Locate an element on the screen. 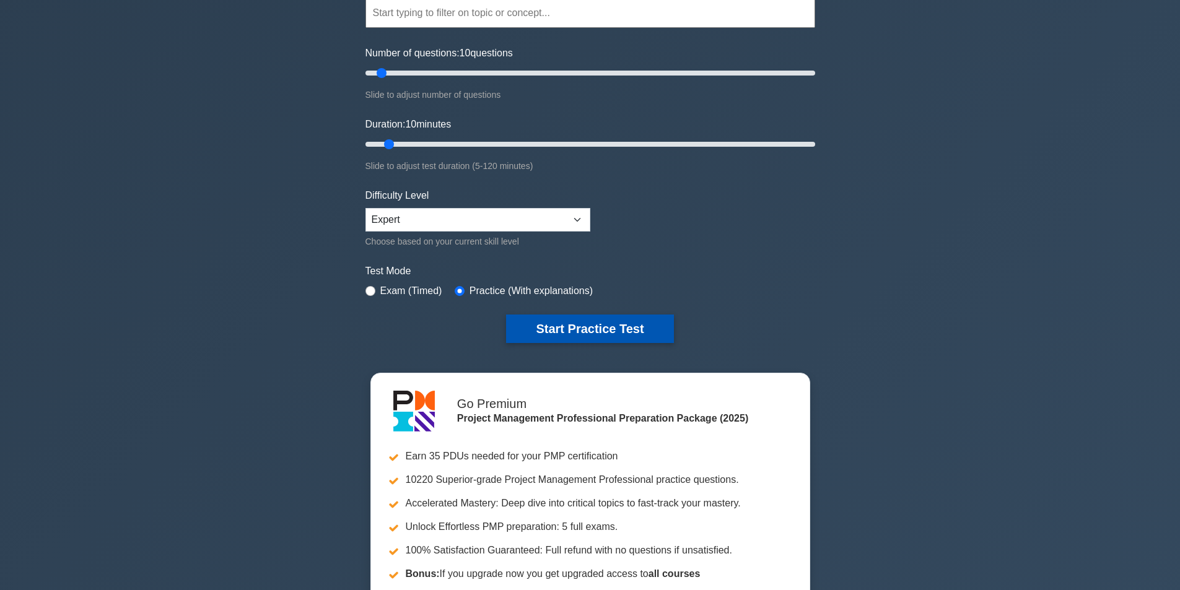  label: Difficulty Level is located at coordinates (397, 196).